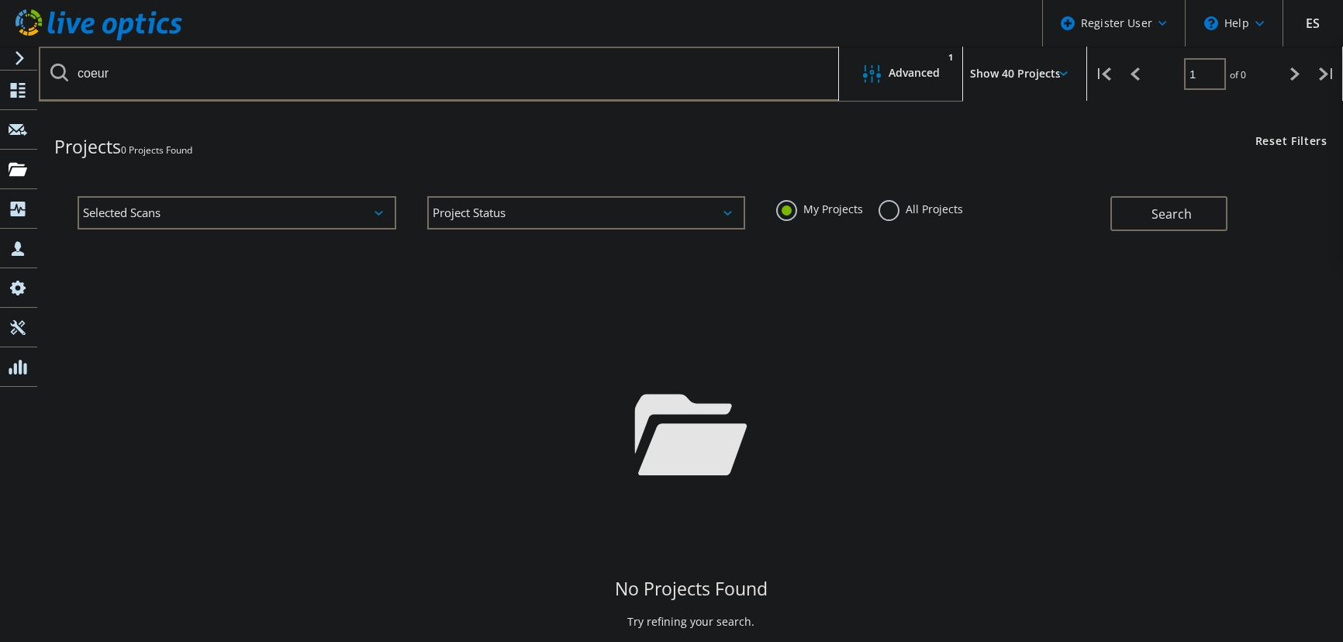  What do you see at coordinates (691, 589) in the screenshot?
I see `h4: No Projects Found` at bounding box center [691, 589].